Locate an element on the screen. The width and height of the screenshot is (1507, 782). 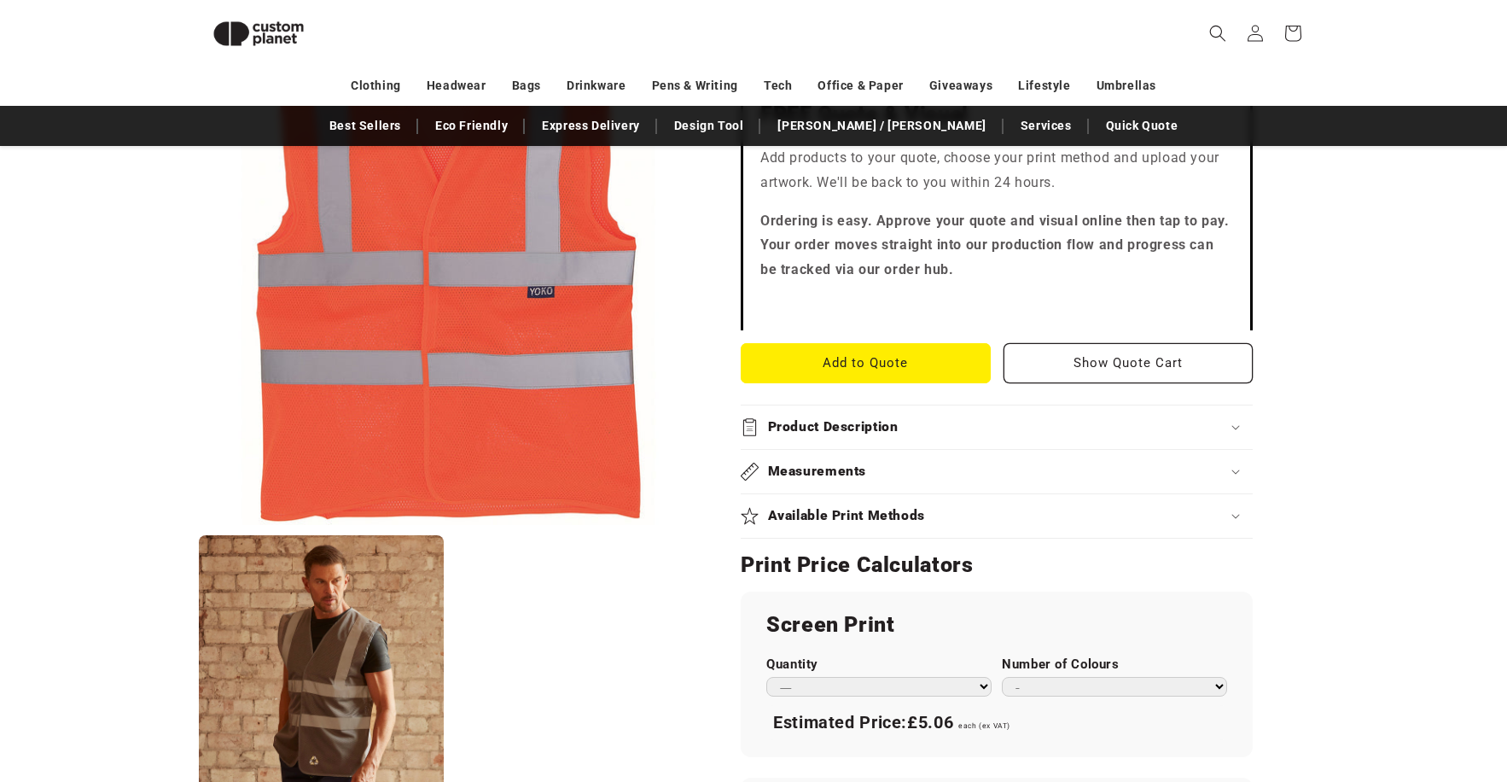
strong: Ordering is easy. Approve your quote and visual online then tap to pay. Your order moves straight... is located at coordinates (995, 245).